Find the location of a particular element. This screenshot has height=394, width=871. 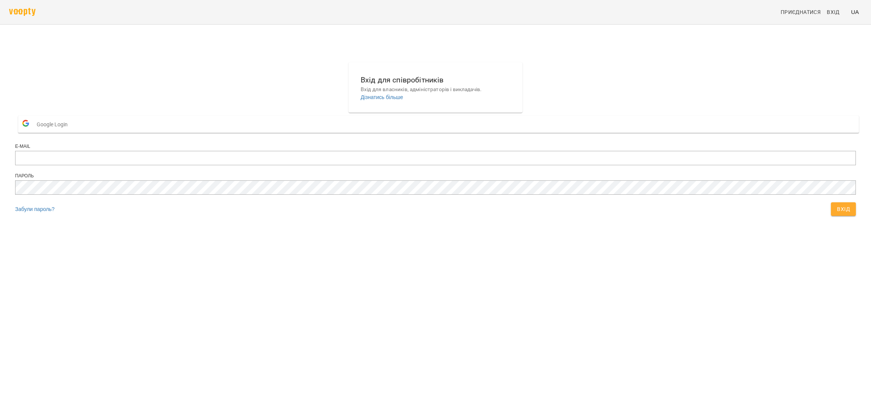

p: Вхід для власників, адміністраторів і викладачів. is located at coordinates (436, 90).